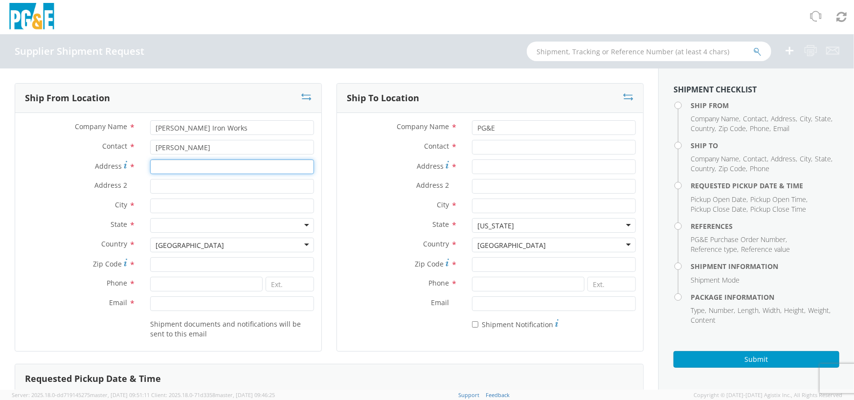  I want to click on h4: Supplier Shipment Request, so click(79, 51).